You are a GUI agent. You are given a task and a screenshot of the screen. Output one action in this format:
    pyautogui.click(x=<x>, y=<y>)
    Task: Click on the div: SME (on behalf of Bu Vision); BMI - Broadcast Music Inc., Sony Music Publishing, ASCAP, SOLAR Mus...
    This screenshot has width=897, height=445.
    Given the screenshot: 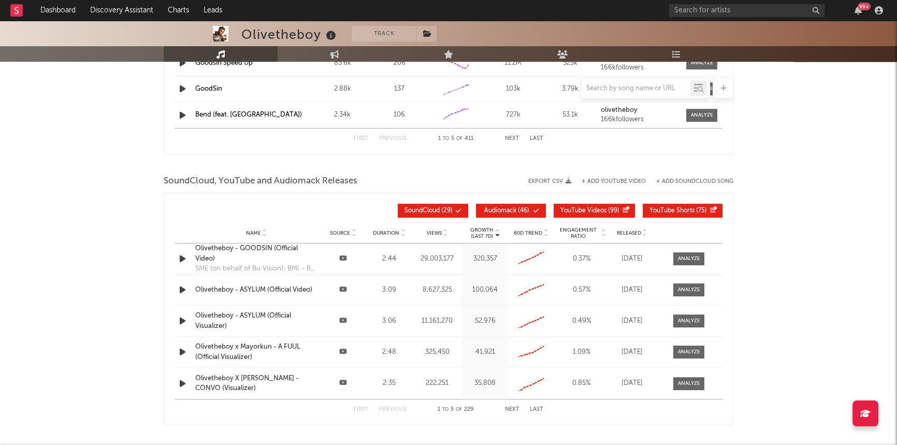 What is the action you would take?
    pyautogui.click(x=256, y=269)
    